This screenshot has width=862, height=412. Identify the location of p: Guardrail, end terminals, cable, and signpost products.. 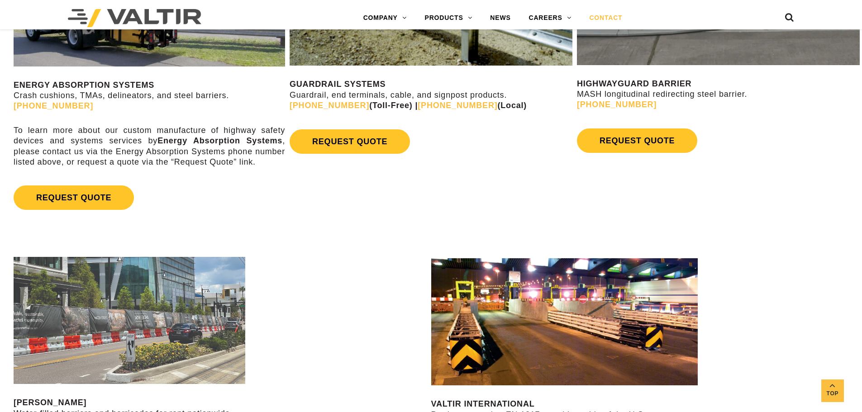
(431, 95).